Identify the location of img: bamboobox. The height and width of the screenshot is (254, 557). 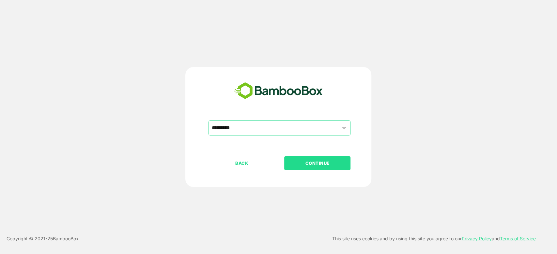
(278, 91).